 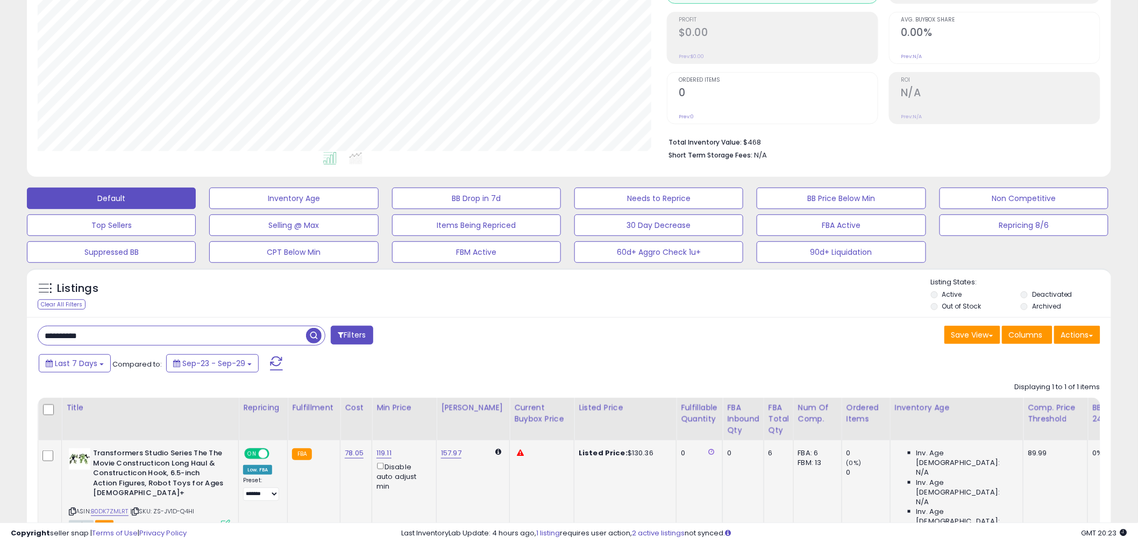 What do you see at coordinates (625, 408) in the screenshot?
I see `div: Listed Price` at bounding box center [625, 408].